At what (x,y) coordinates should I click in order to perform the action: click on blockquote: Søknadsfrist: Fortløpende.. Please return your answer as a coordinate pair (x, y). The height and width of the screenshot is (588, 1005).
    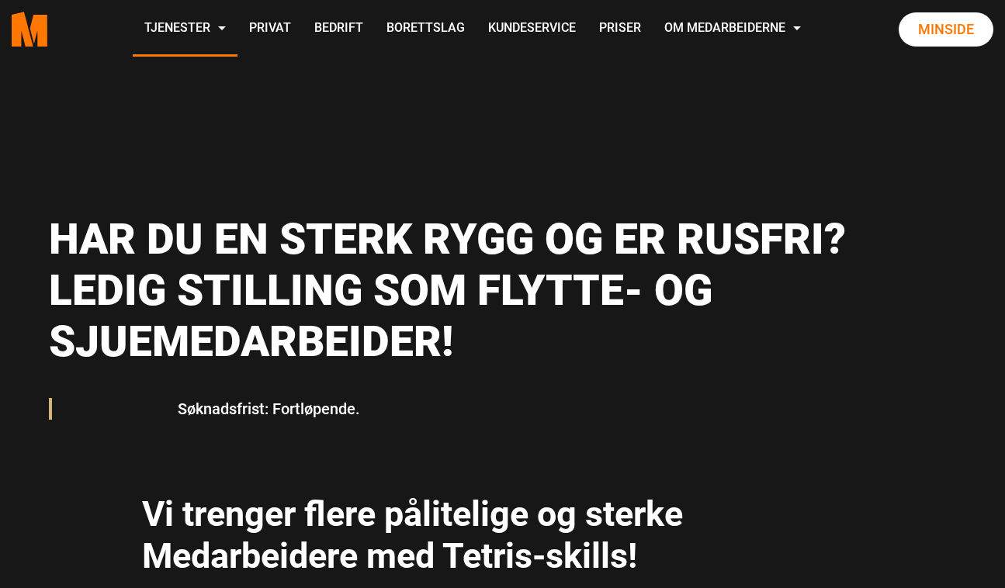
    Looking at the image, I should click on (503, 409).